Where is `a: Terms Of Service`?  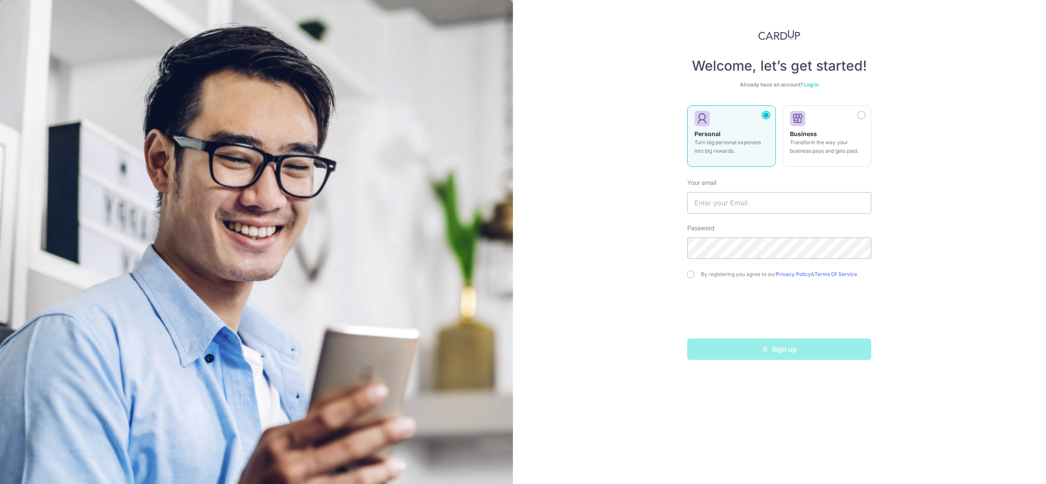 a: Terms Of Service is located at coordinates (836, 274).